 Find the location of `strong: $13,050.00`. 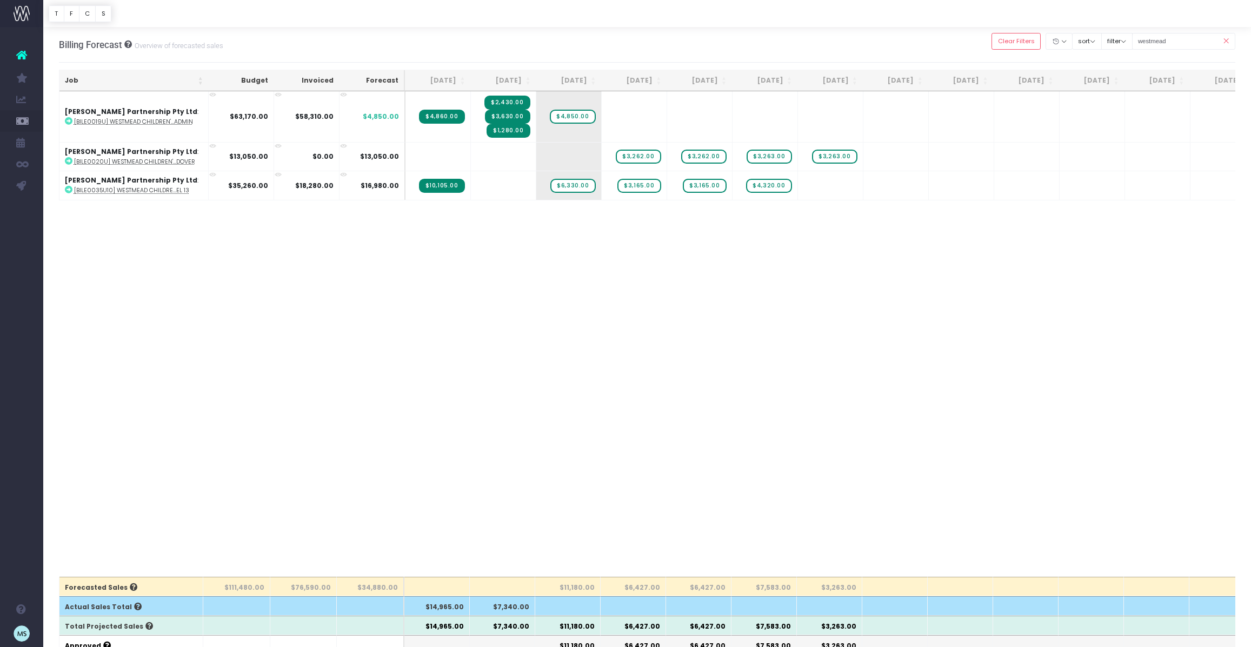

strong: $13,050.00 is located at coordinates (249, 156).